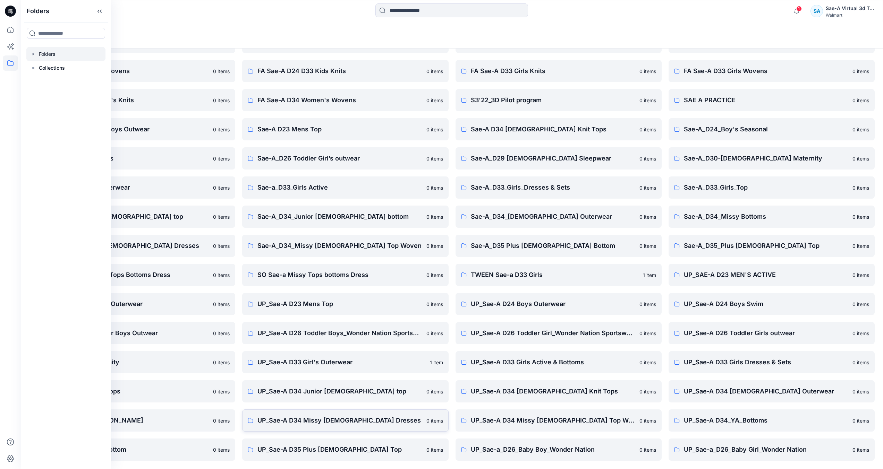 The width and height of the screenshot is (883, 469). What do you see at coordinates (766, 217) in the screenshot?
I see `p: Sae-A_D34_Missy Bottoms` at bounding box center [766, 217].